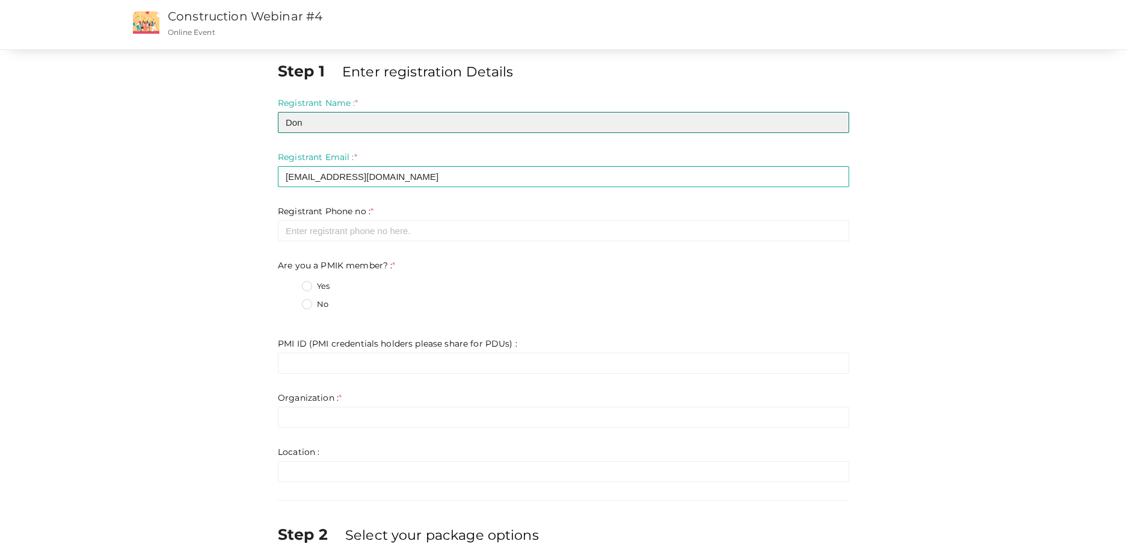 Image resolution: width=1127 pixels, height=547 pixels. What do you see at coordinates (146, 22) in the screenshot?
I see `img: event2.png` at bounding box center [146, 22].